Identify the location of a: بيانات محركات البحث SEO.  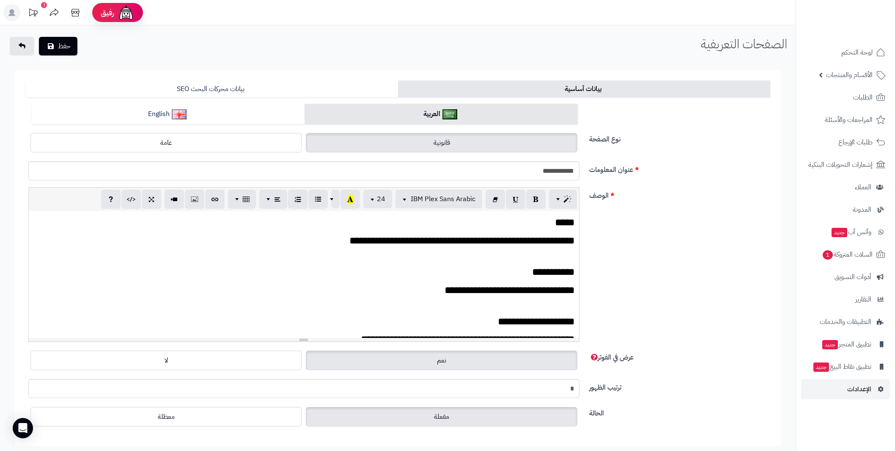
(212, 89).